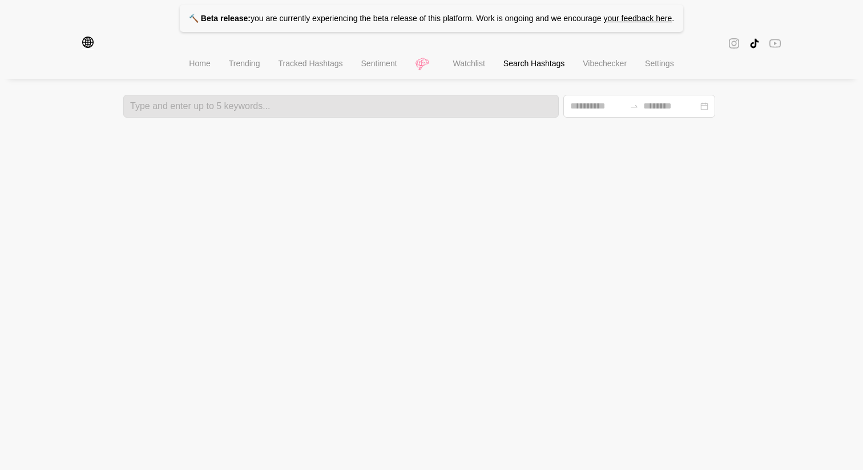  Describe the element at coordinates (734, 43) in the screenshot. I see `span: instagram` at that location.